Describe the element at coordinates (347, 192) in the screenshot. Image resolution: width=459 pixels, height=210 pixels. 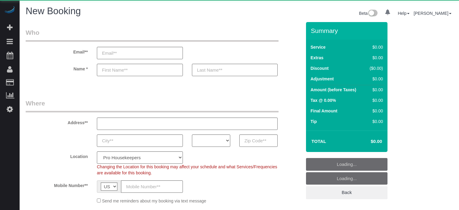
I see `a: Back` at that location.